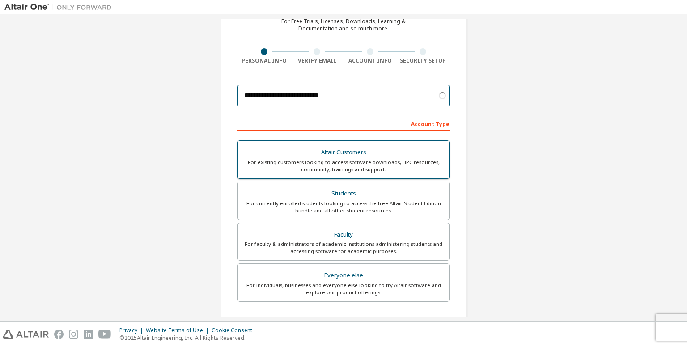  What do you see at coordinates (344, 248) in the screenshot?
I see `div: For faculty & administrators of academic institutions administering students and accessing softwa...` at bounding box center [344, 248].